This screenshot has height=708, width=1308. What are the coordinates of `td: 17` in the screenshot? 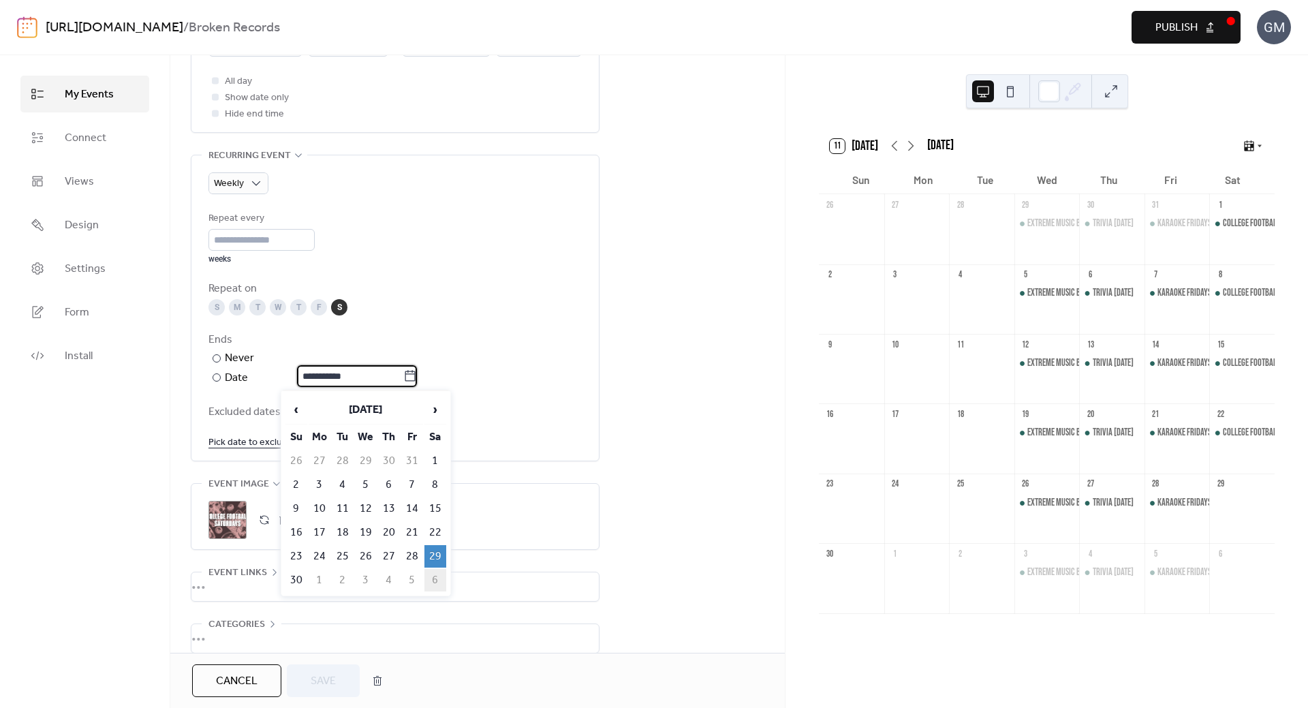 It's located at (319, 532).